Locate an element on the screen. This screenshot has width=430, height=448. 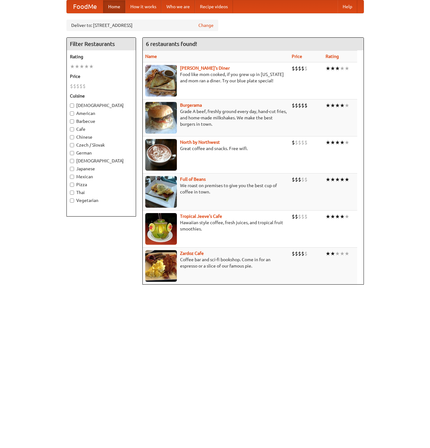
a: How it works is located at coordinates (143, 7).